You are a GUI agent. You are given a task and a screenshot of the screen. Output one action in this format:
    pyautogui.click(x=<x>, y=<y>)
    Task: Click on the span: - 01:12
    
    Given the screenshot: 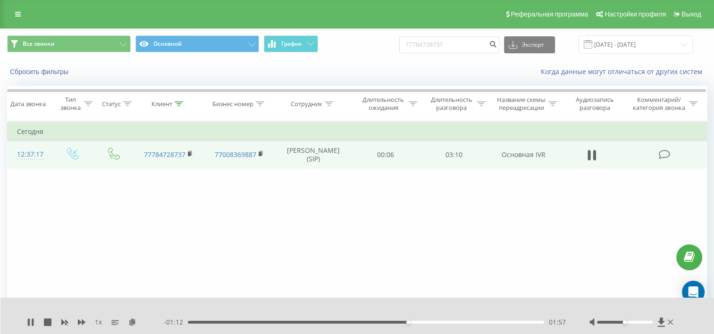 What is the action you would take?
    pyautogui.click(x=176, y=322)
    